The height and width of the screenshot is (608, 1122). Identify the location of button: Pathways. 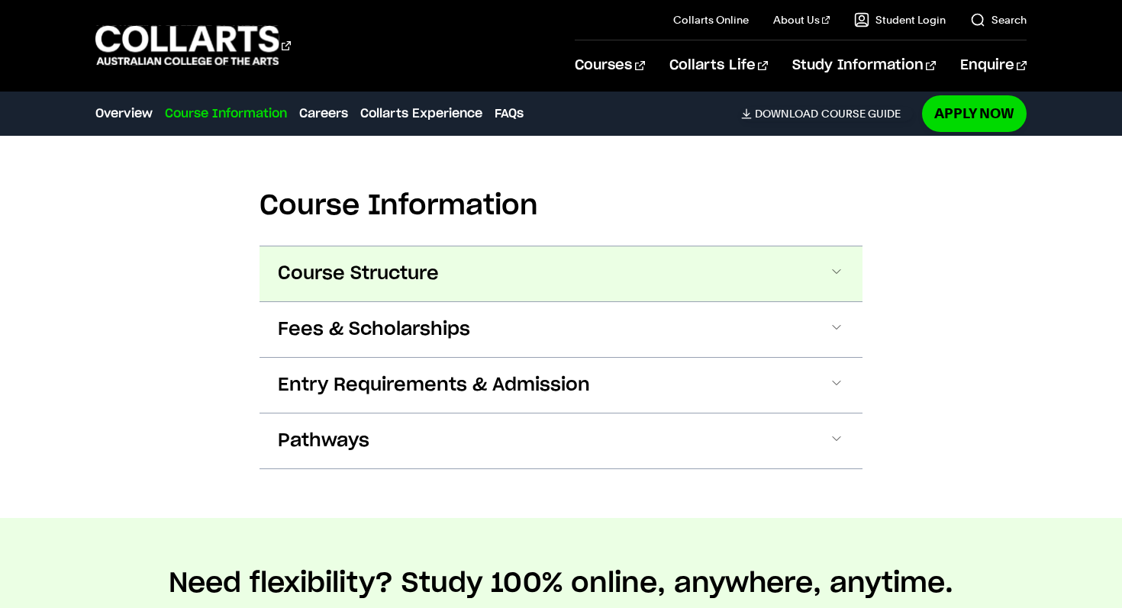
(561, 441).